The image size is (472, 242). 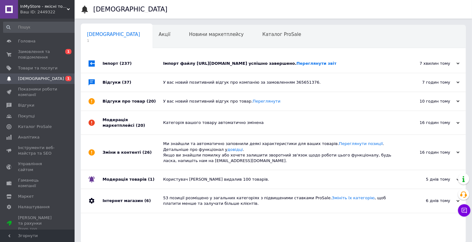 I want to click on div: Відгуки про товар, so click(x=133, y=102).